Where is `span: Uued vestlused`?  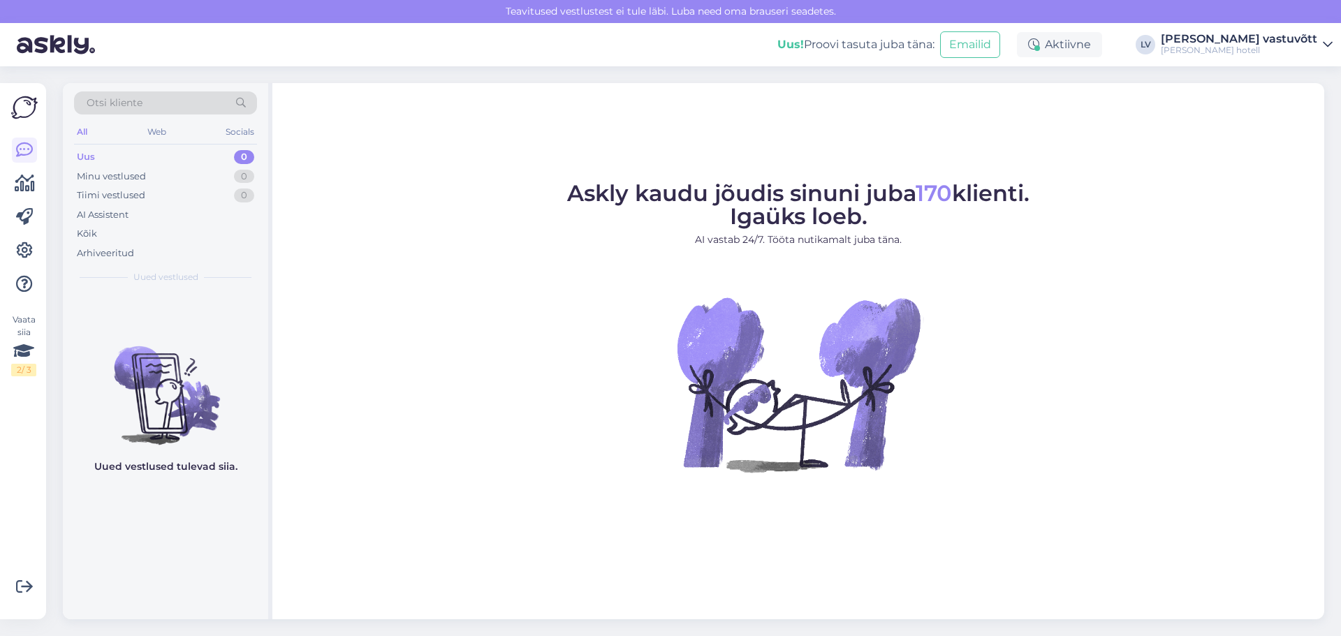 span: Uued vestlused is located at coordinates (166, 277).